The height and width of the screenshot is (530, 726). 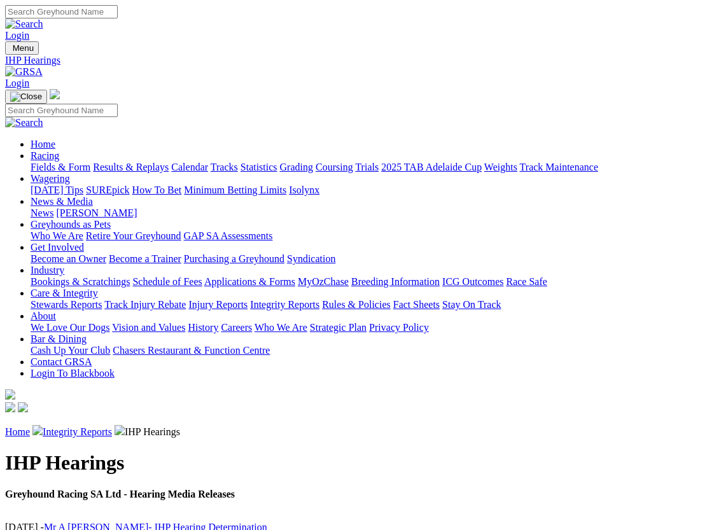 What do you see at coordinates (24, 72) in the screenshot?
I see `img: GRSA` at bounding box center [24, 72].